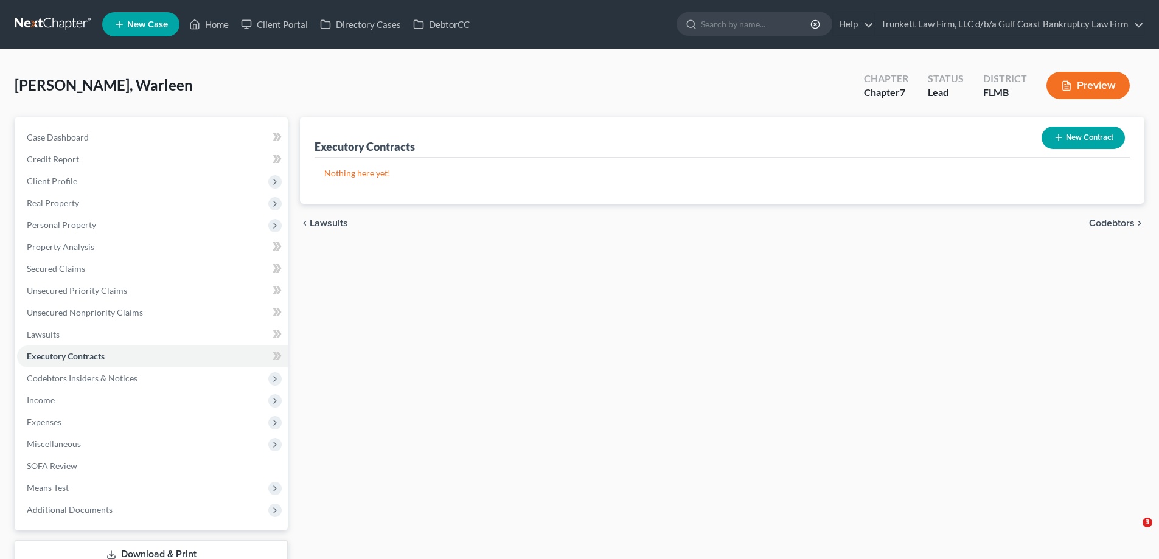 The width and height of the screenshot is (1159, 559). I want to click on a: Home, so click(209, 24).